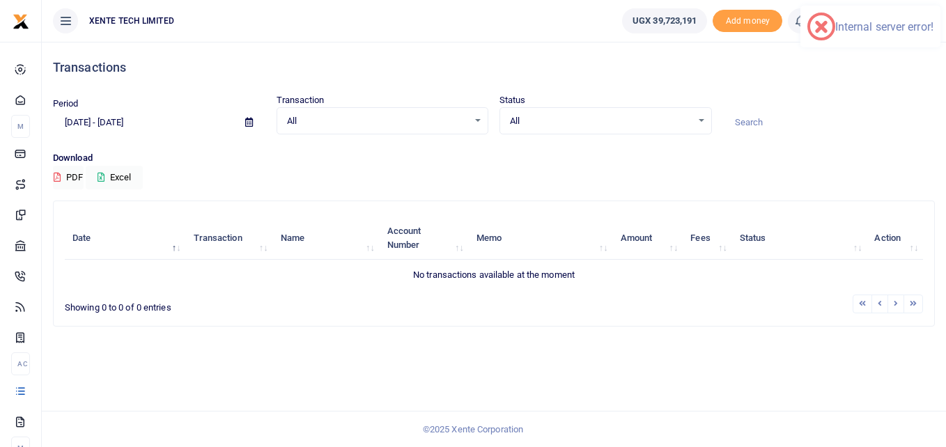  Describe the element at coordinates (494, 68) in the screenshot. I see `h4: Transactions` at that location.